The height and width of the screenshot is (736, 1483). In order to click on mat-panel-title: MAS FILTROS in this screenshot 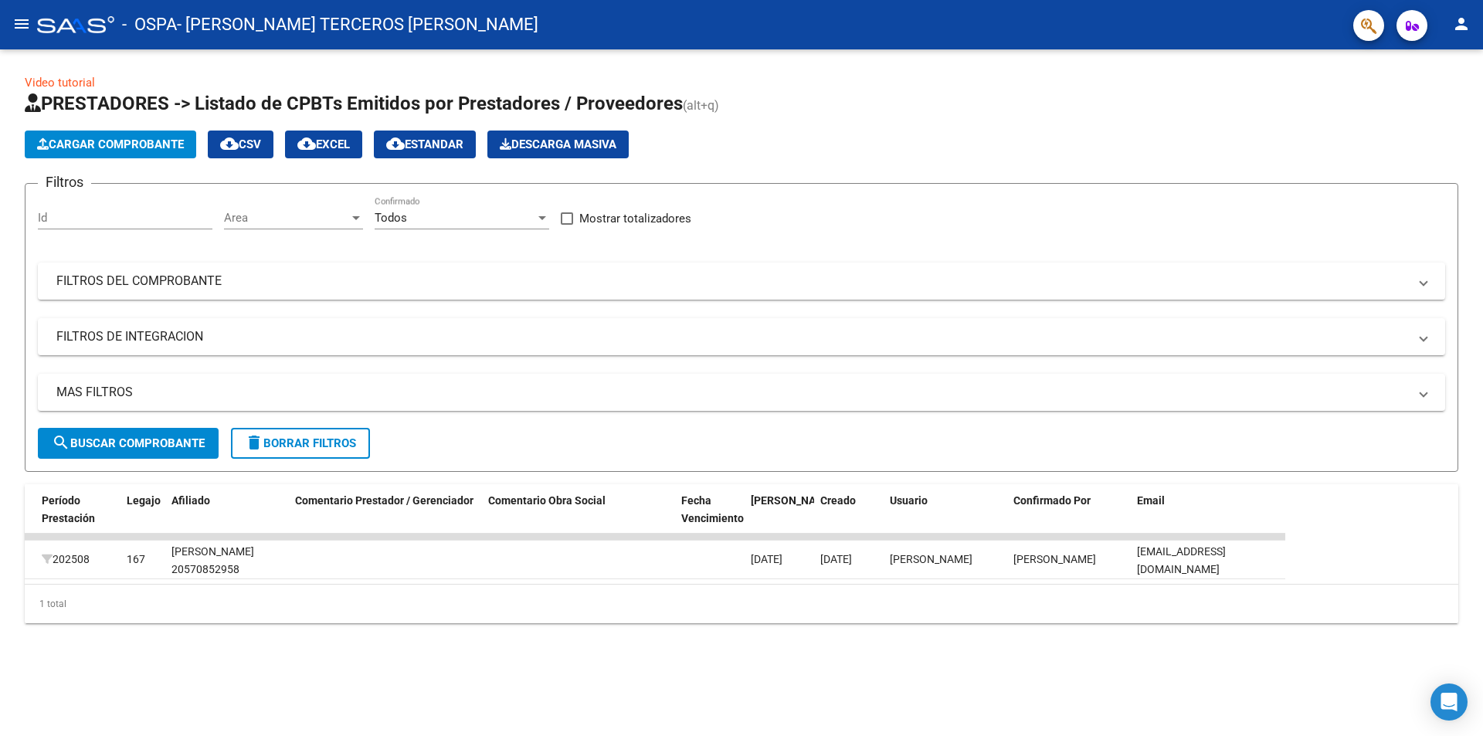, I will do `click(732, 392)`.